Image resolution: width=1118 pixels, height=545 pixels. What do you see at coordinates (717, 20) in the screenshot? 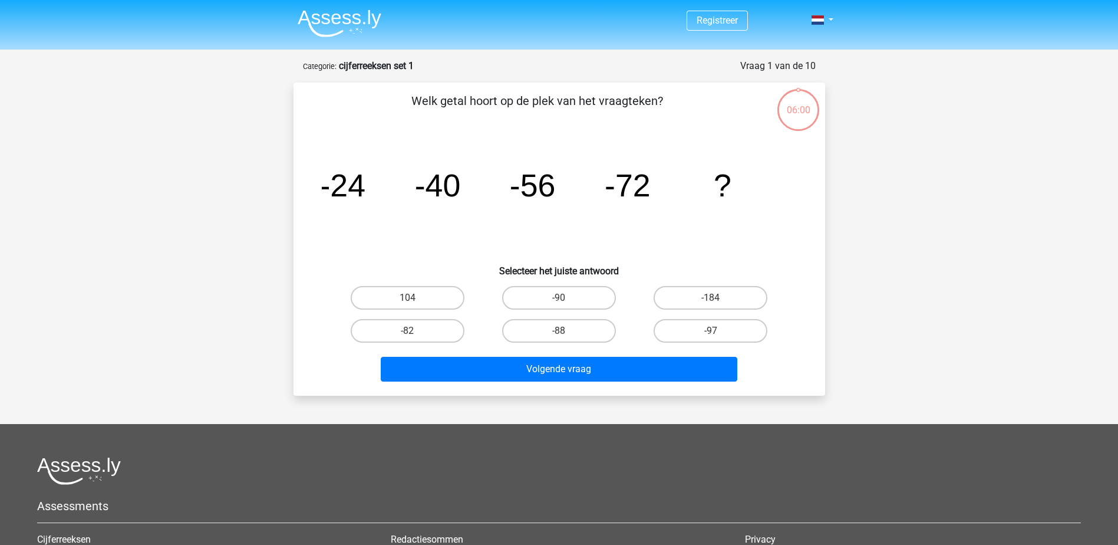
I see `a: Registreer` at bounding box center [717, 20].